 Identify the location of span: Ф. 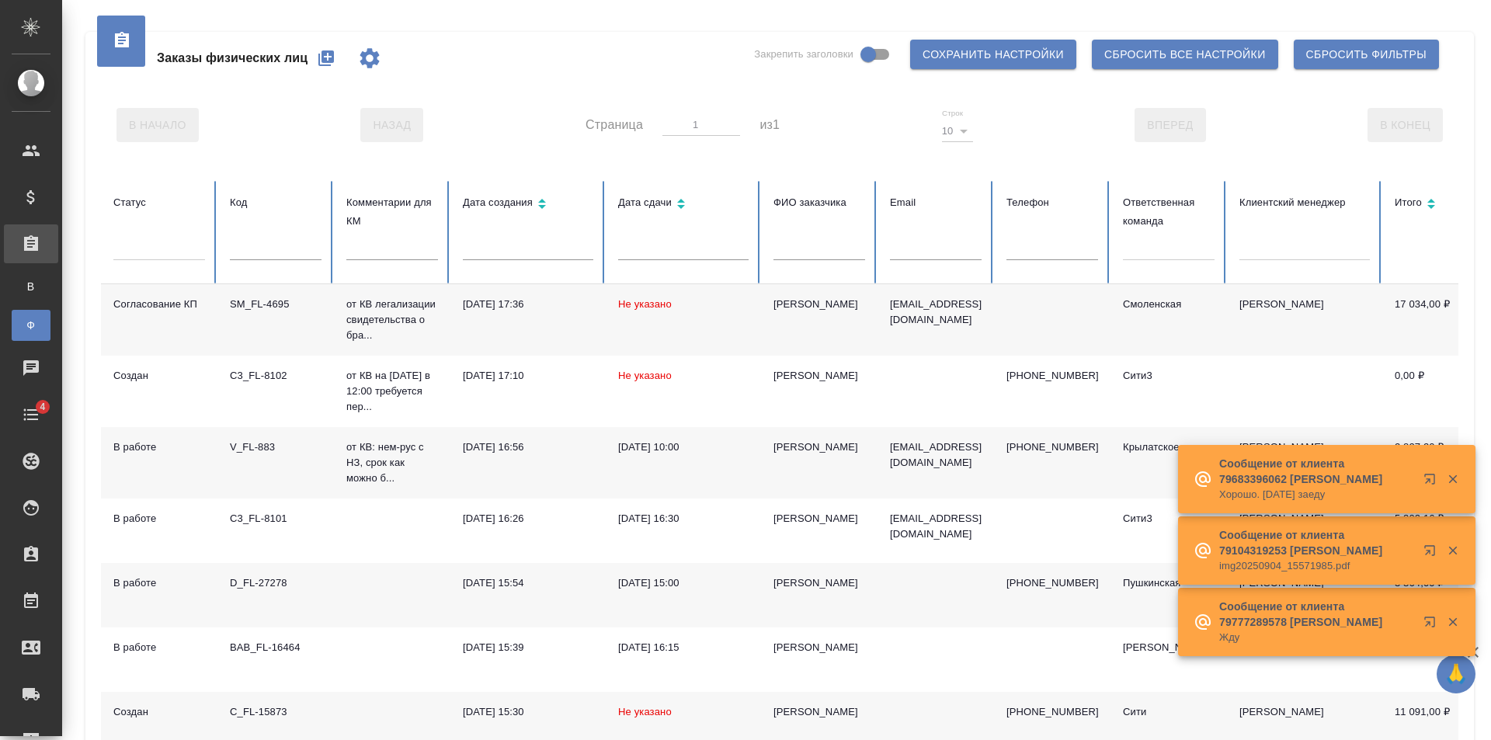
(31, 325).